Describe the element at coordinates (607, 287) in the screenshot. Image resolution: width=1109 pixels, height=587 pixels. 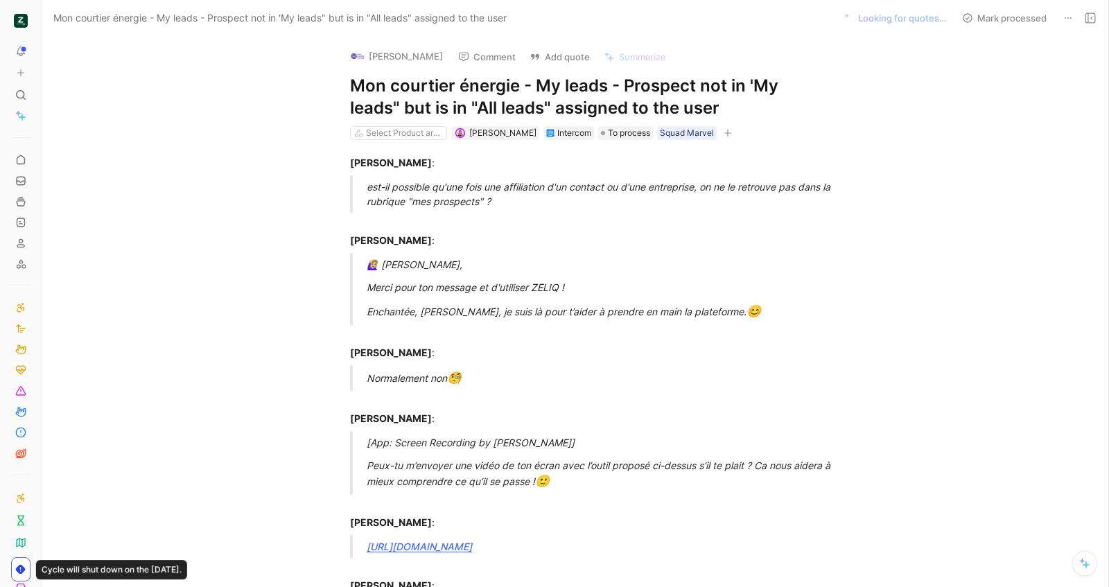
I see `div: Merci pour ton message et d'utiliser ZELIQ !` at that location.